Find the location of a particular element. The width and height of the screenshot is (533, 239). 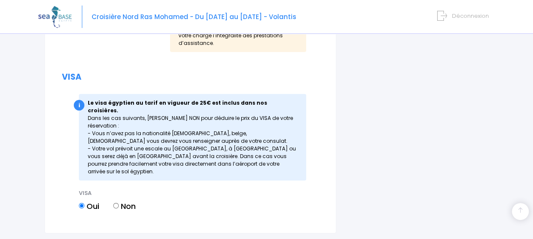

input: Oui is located at coordinates (81, 206).